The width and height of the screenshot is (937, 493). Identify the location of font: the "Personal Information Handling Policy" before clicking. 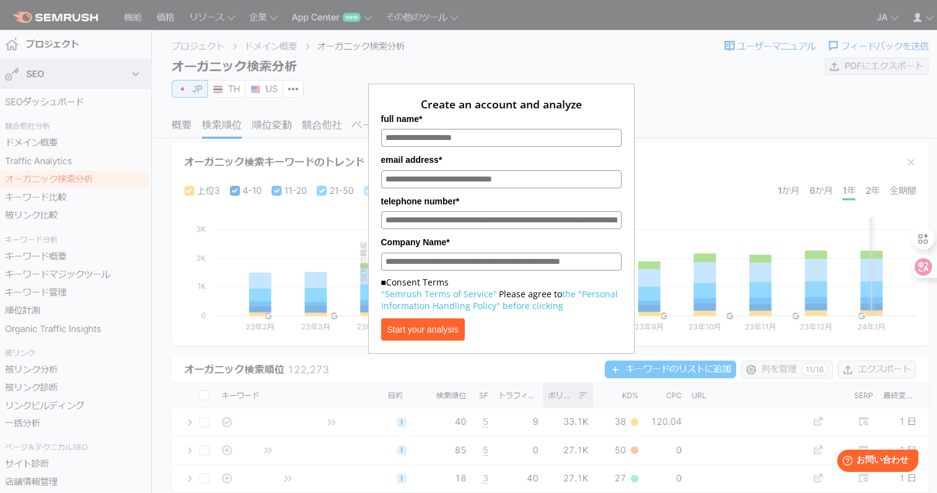
(499, 300).